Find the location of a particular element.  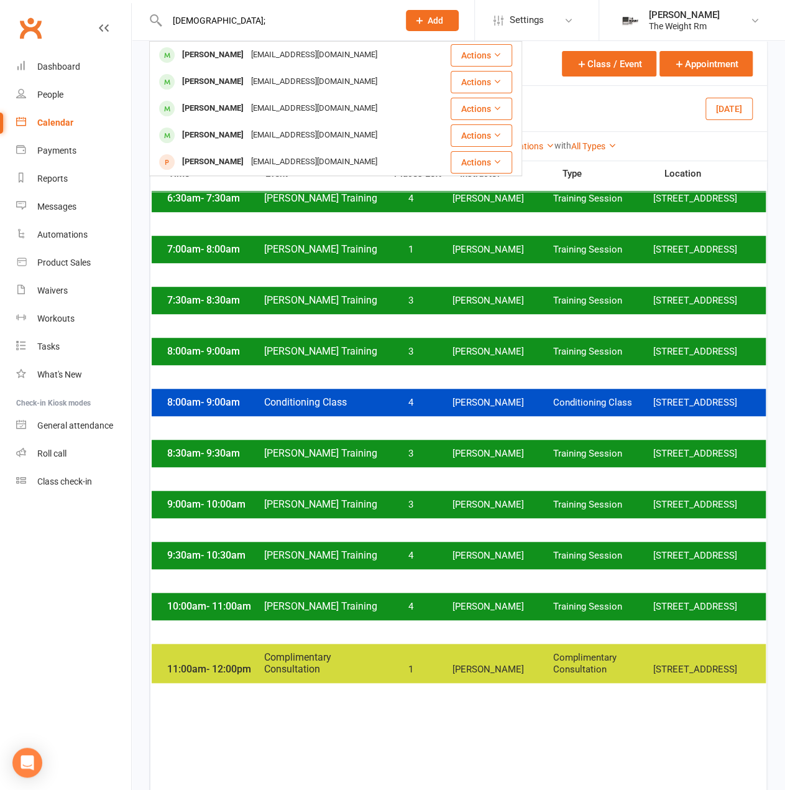

span: 11:00am is located at coordinates (214, 668).